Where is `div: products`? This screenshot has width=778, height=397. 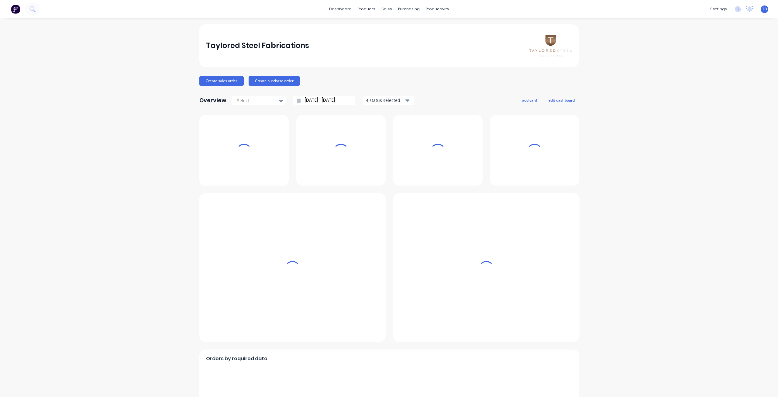
div: products is located at coordinates (367, 9).